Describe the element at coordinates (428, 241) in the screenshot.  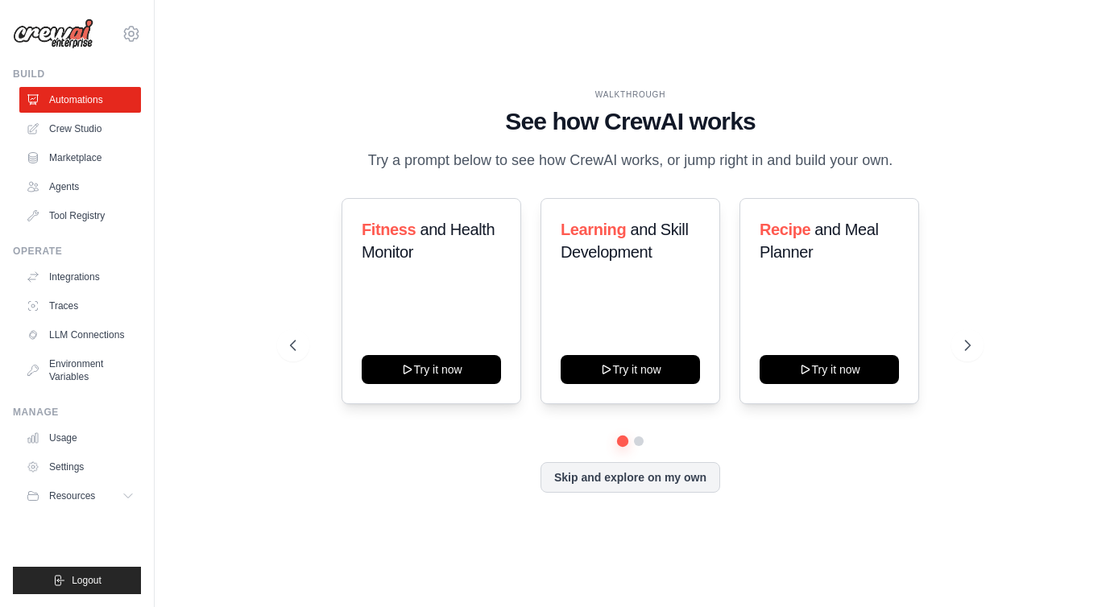
I see `span: and Health Monitor` at that location.